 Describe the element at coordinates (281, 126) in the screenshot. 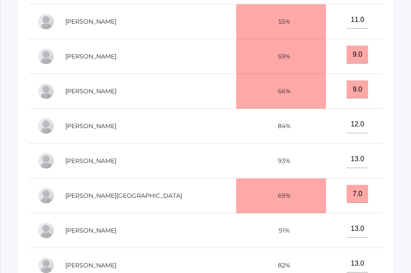

I see `td: 84%` at that location.